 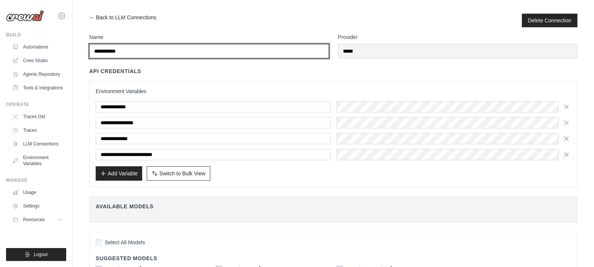 What do you see at coordinates (37, 192) in the screenshot?
I see `a: Usage` at bounding box center [37, 192].